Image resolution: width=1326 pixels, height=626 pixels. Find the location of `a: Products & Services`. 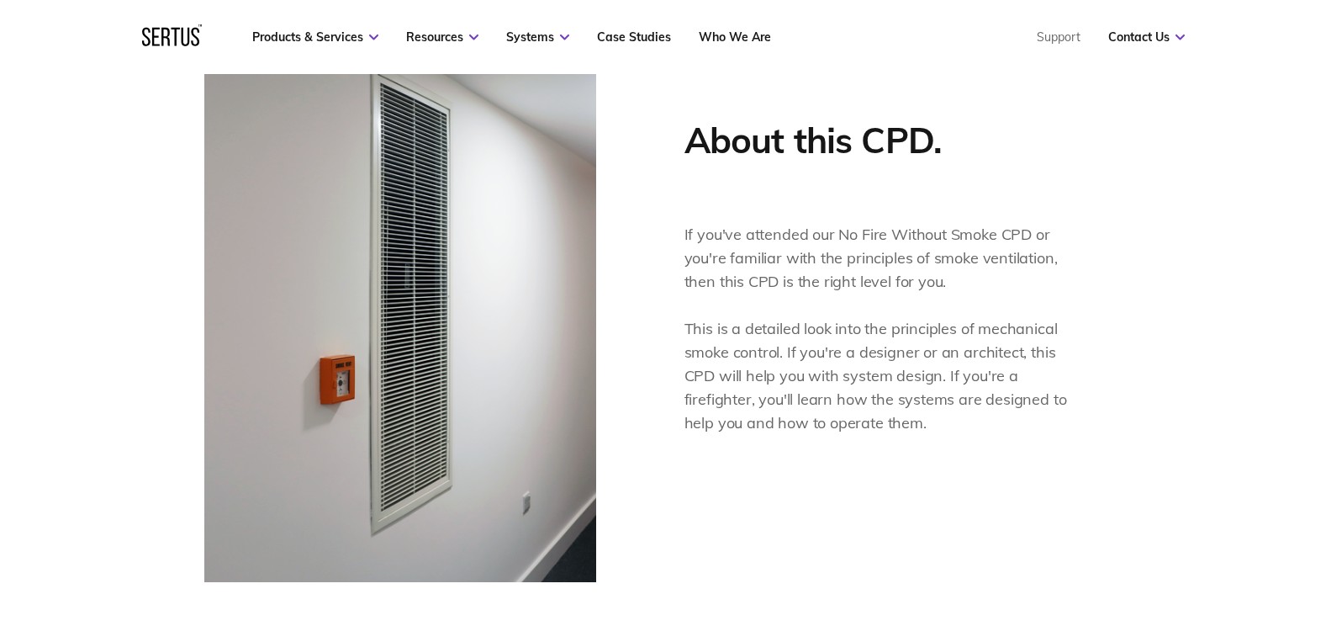

a: Products & Services is located at coordinates (315, 37).